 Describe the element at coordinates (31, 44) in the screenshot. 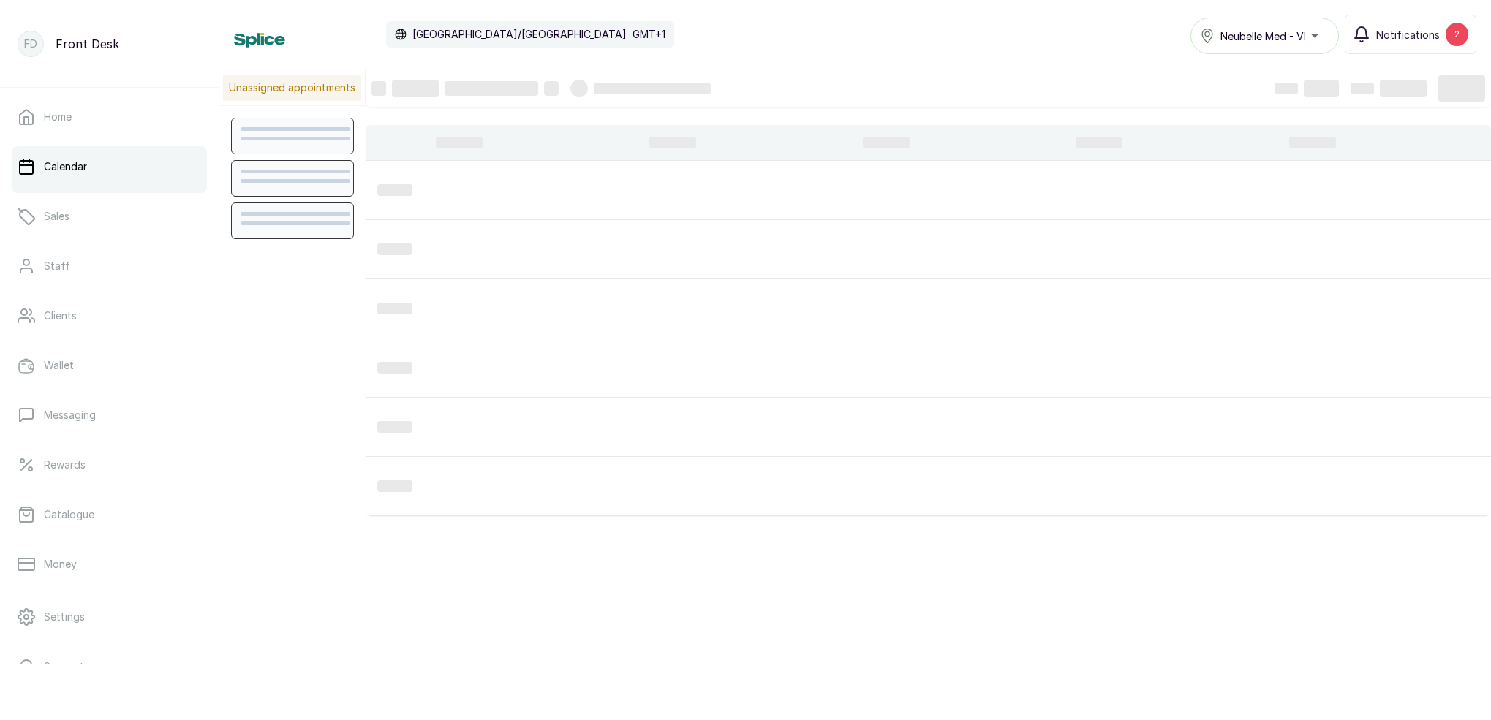

I see `p: FD` at that location.